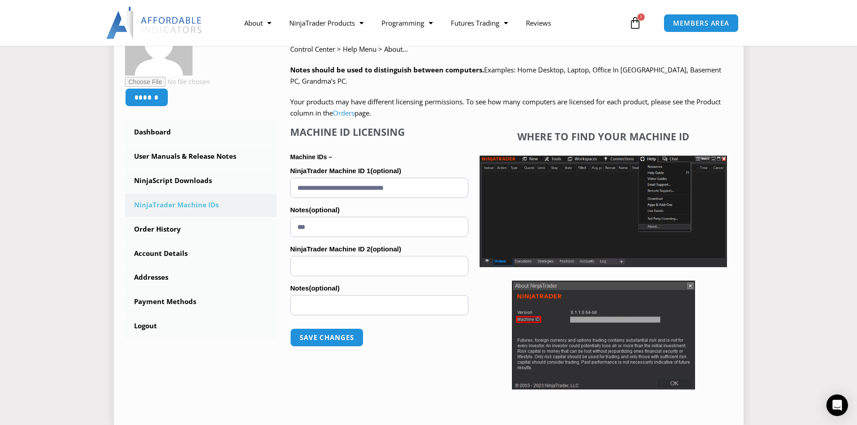 This screenshot has width=857, height=425. What do you see at coordinates (538, 23) in the screenshot?
I see `a: Reviews` at bounding box center [538, 23].